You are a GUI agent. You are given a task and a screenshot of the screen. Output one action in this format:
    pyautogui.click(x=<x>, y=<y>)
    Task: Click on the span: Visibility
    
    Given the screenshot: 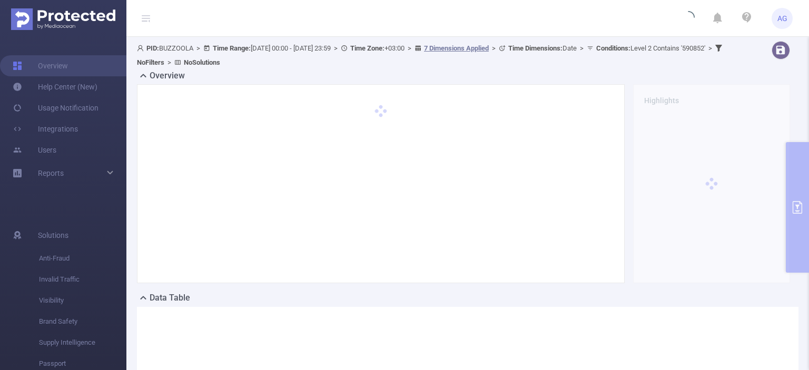 What is the action you would take?
    pyautogui.click(x=83, y=301)
    